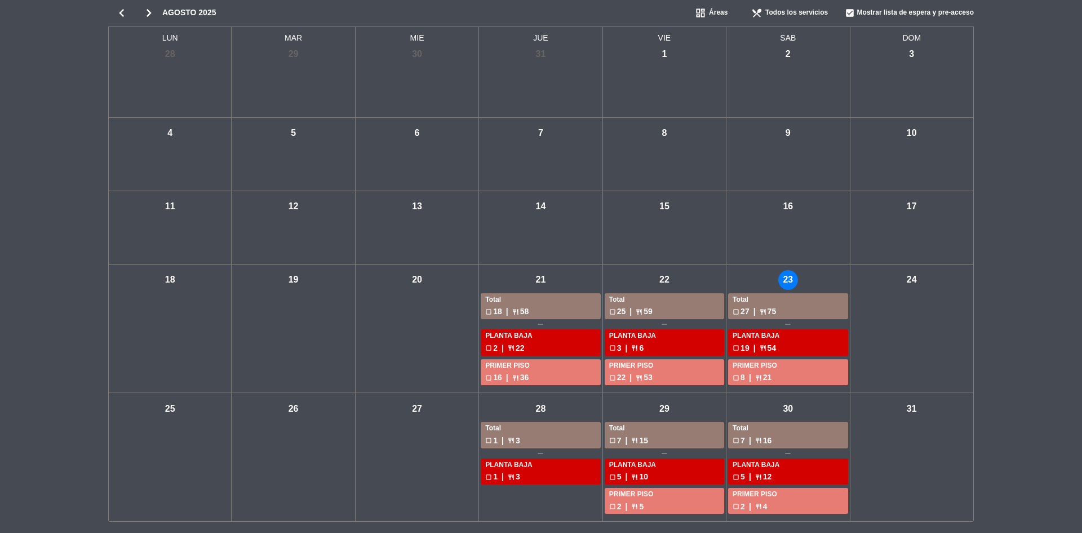  I want to click on div: 2 4, so click(788, 506).